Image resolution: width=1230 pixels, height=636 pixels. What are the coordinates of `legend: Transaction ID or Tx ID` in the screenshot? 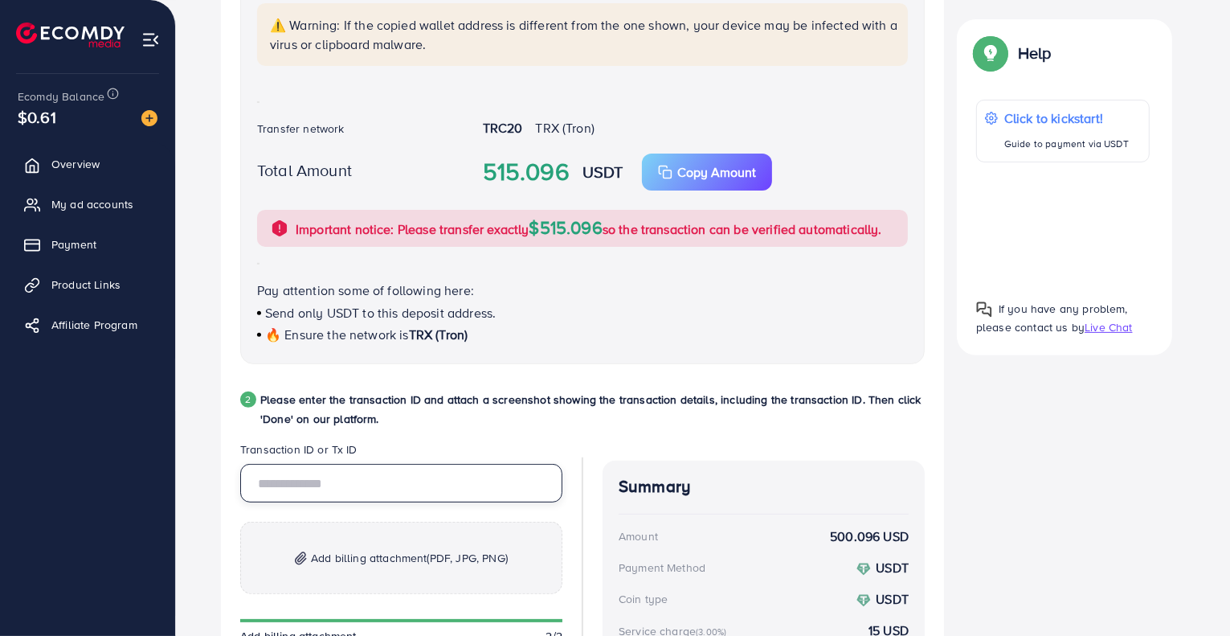 It's located at (401, 452).